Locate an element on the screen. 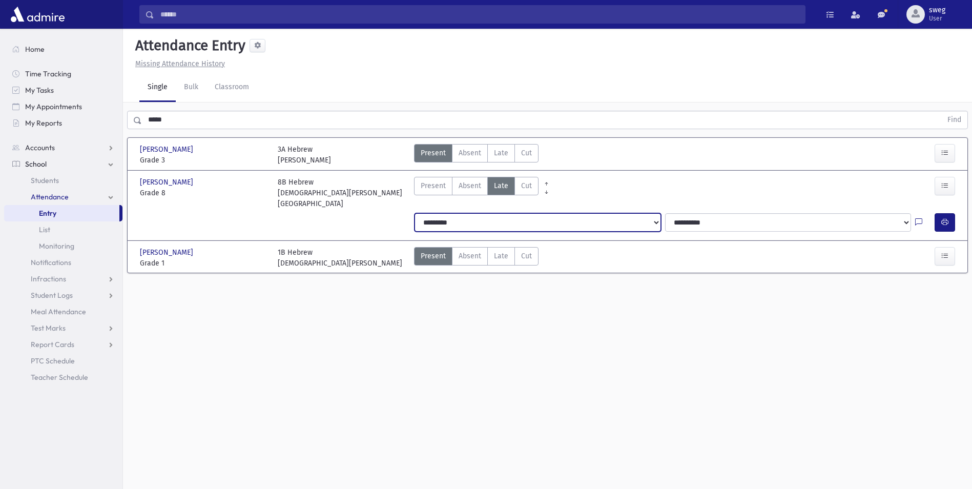  a: Student Logs is located at coordinates (63, 295).